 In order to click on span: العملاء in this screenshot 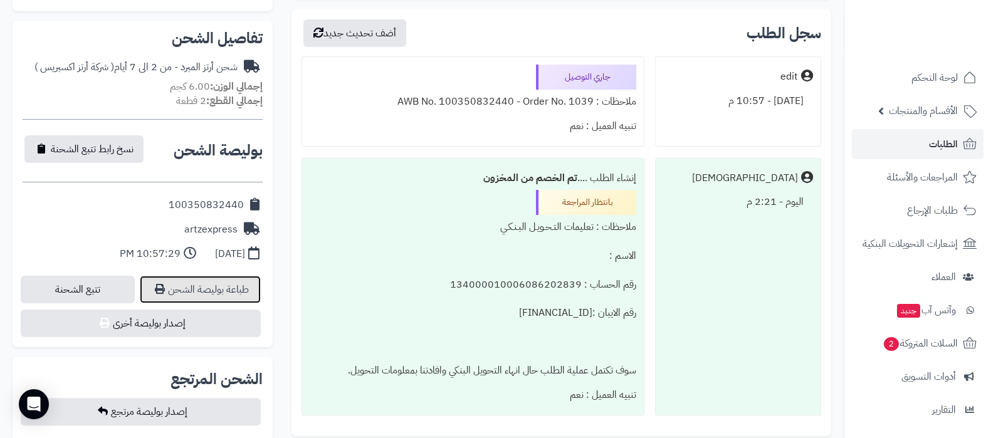, I will do `click(944, 277)`.